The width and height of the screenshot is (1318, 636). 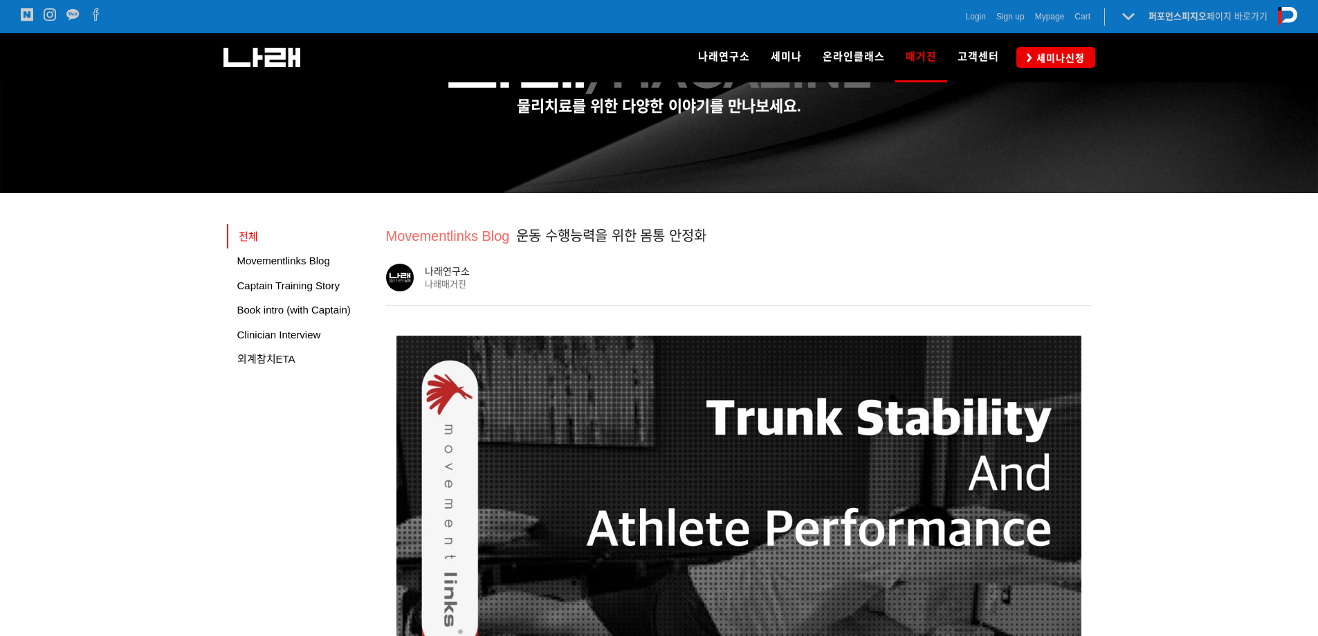 What do you see at coordinates (279, 334) in the screenshot?
I see `span: Clinician Interview` at bounding box center [279, 334].